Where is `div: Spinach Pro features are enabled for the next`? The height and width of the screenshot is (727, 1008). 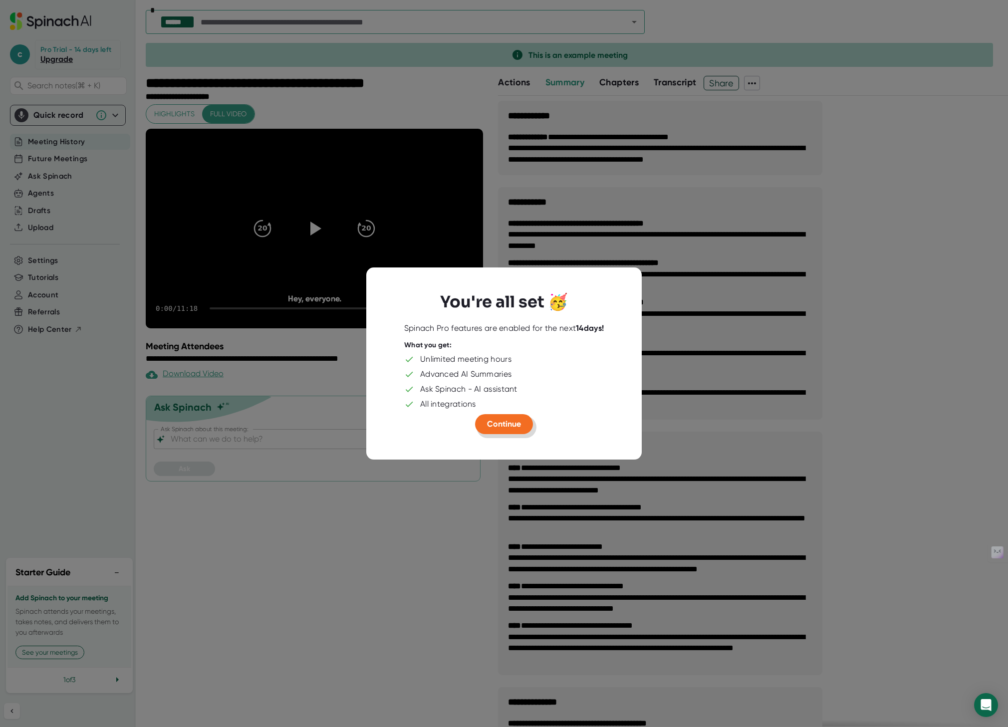
div: Spinach Pro features are enabled for the next is located at coordinates (504, 328).